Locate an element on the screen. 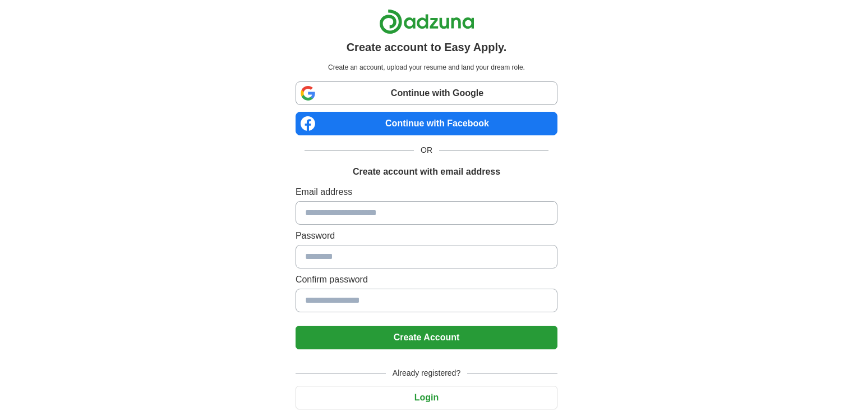  label: Confirm password is located at coordinates (426, 279).